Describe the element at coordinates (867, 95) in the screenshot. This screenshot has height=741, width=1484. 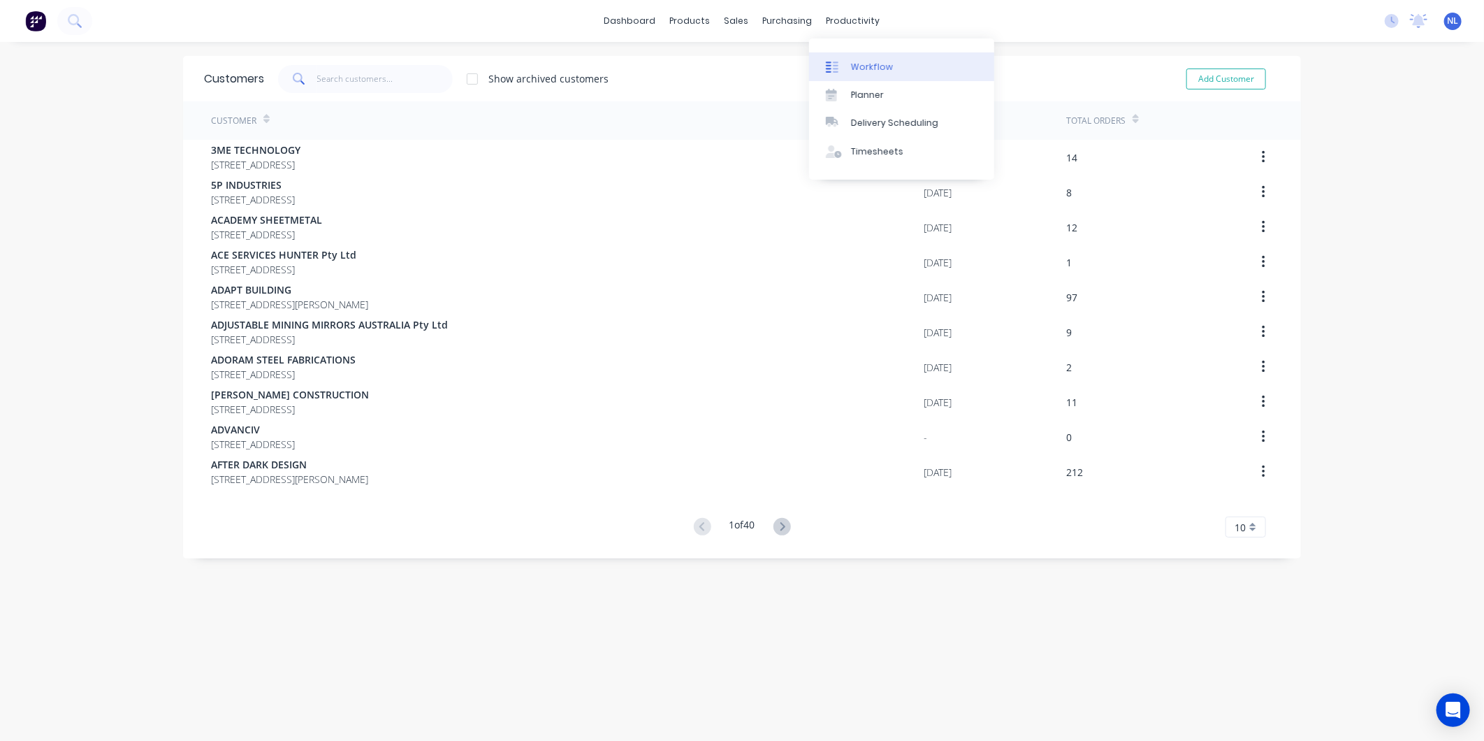
I see `div: Planner` at that location.